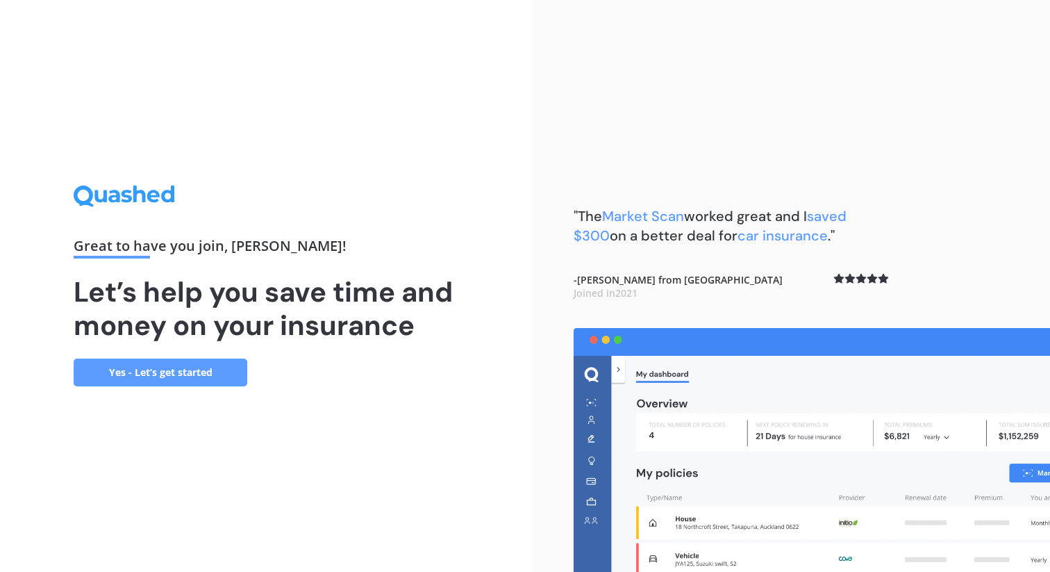 The width and height of the screenshot is (1050, 572). Describe the element at coordinates (783, 236) in the screenshot. I see `span: car insurance` at that location.